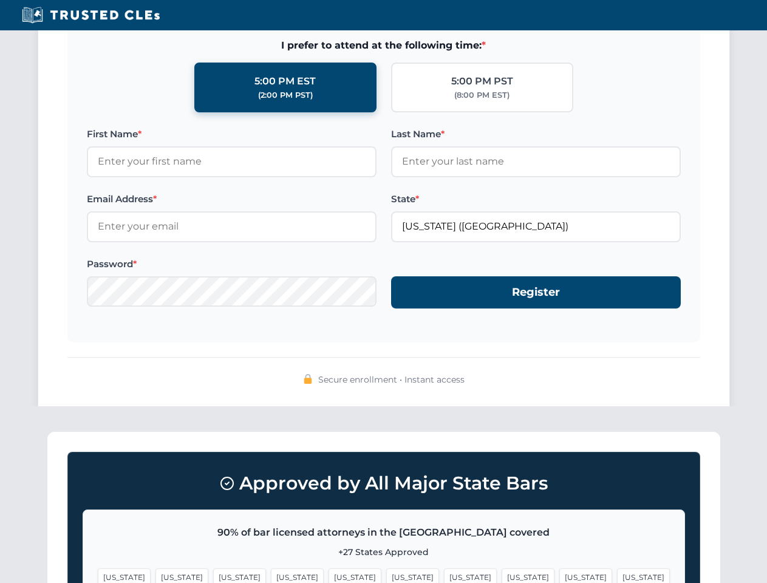 This screenshot has height=583, width=767. Describe the element at coordinates (482, 81) in the screenshot. I see `div: 5:00 PM PST` at that location.